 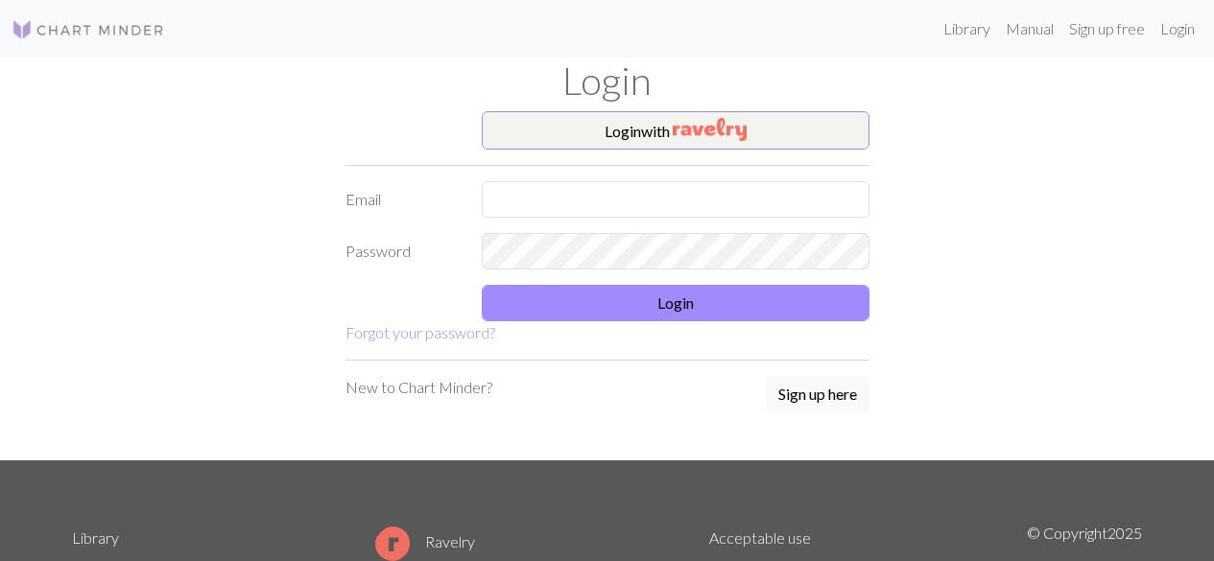 I want to click on img: Logo, so click(x=88, y=30).